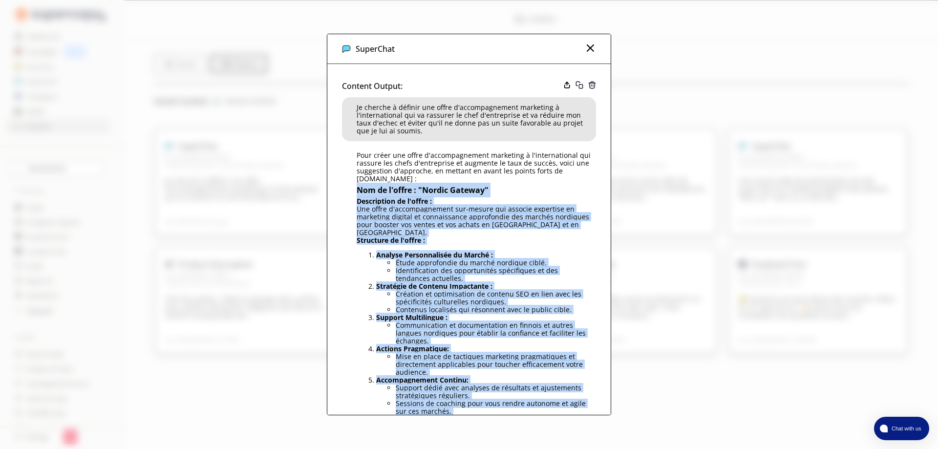  I want to click on div: v 4.0.25, so click(38, 20).